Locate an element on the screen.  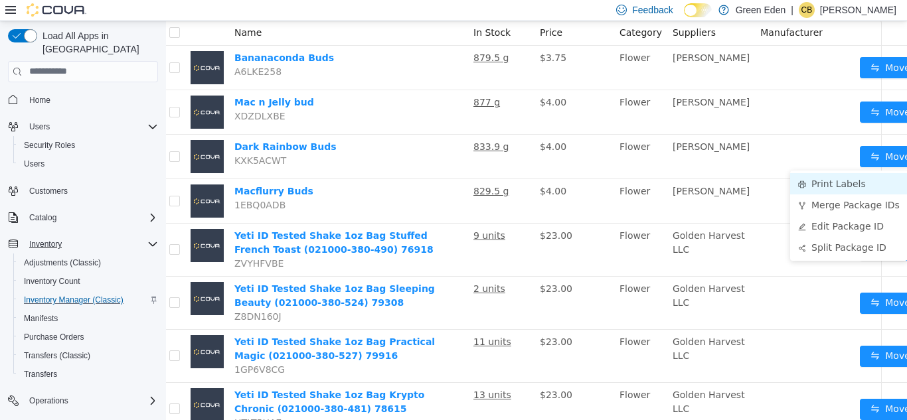
a: Transfers is located at coordinates (41, 375).